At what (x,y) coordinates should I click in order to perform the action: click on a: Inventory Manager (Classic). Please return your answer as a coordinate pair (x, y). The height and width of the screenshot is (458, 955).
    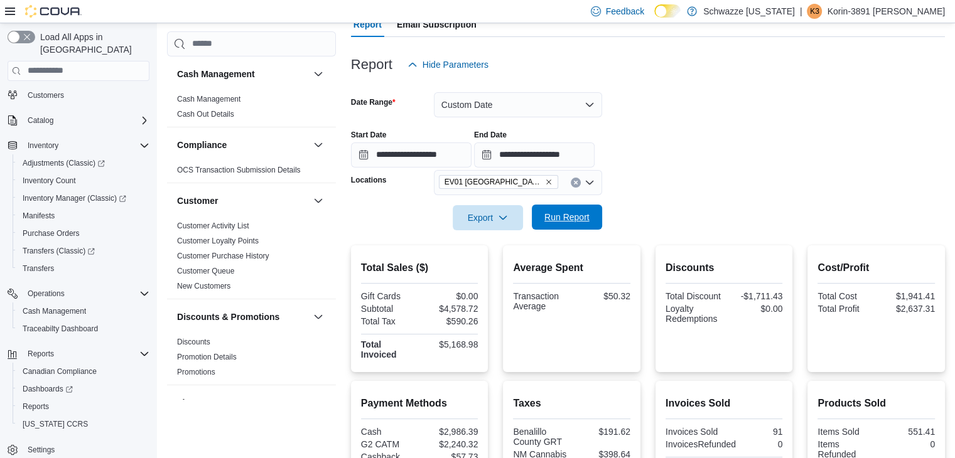
    Looking at the image, I should click on (83, 198).